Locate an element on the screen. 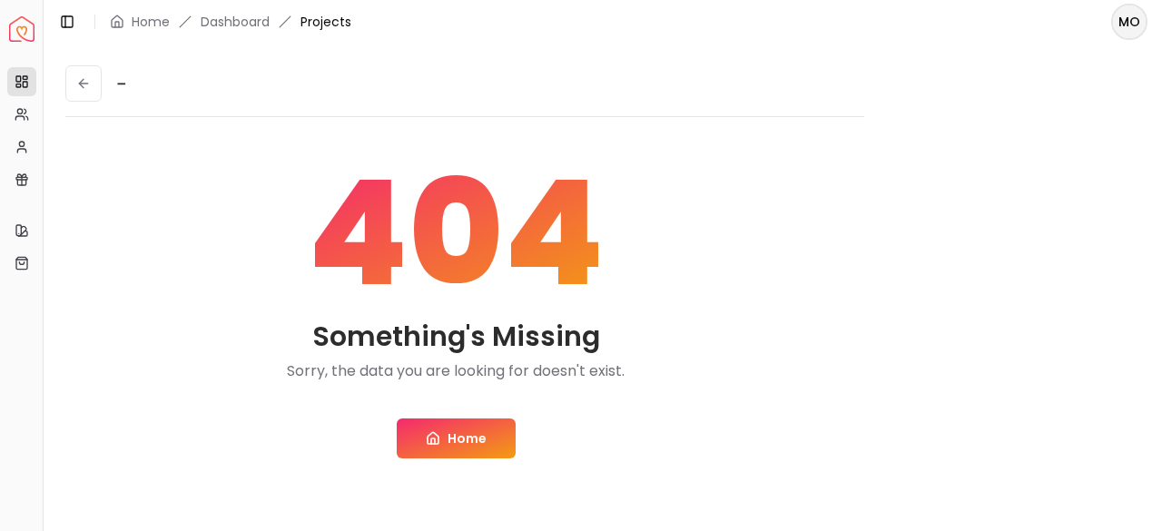  span: 404 is located at coordinates (456, 233).